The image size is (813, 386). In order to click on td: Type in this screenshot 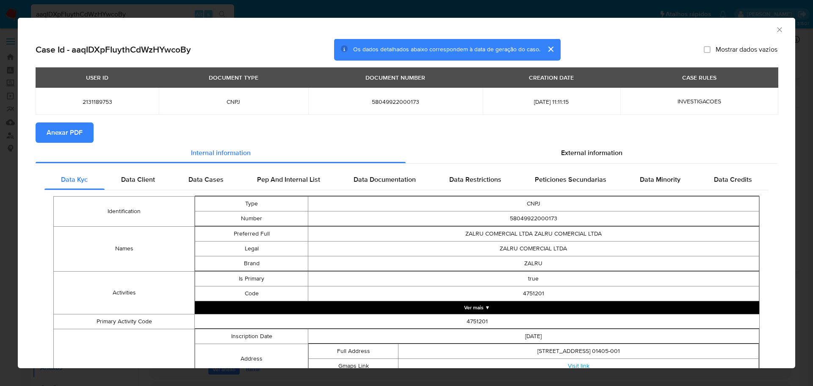, I will do `click(252, 203)`.